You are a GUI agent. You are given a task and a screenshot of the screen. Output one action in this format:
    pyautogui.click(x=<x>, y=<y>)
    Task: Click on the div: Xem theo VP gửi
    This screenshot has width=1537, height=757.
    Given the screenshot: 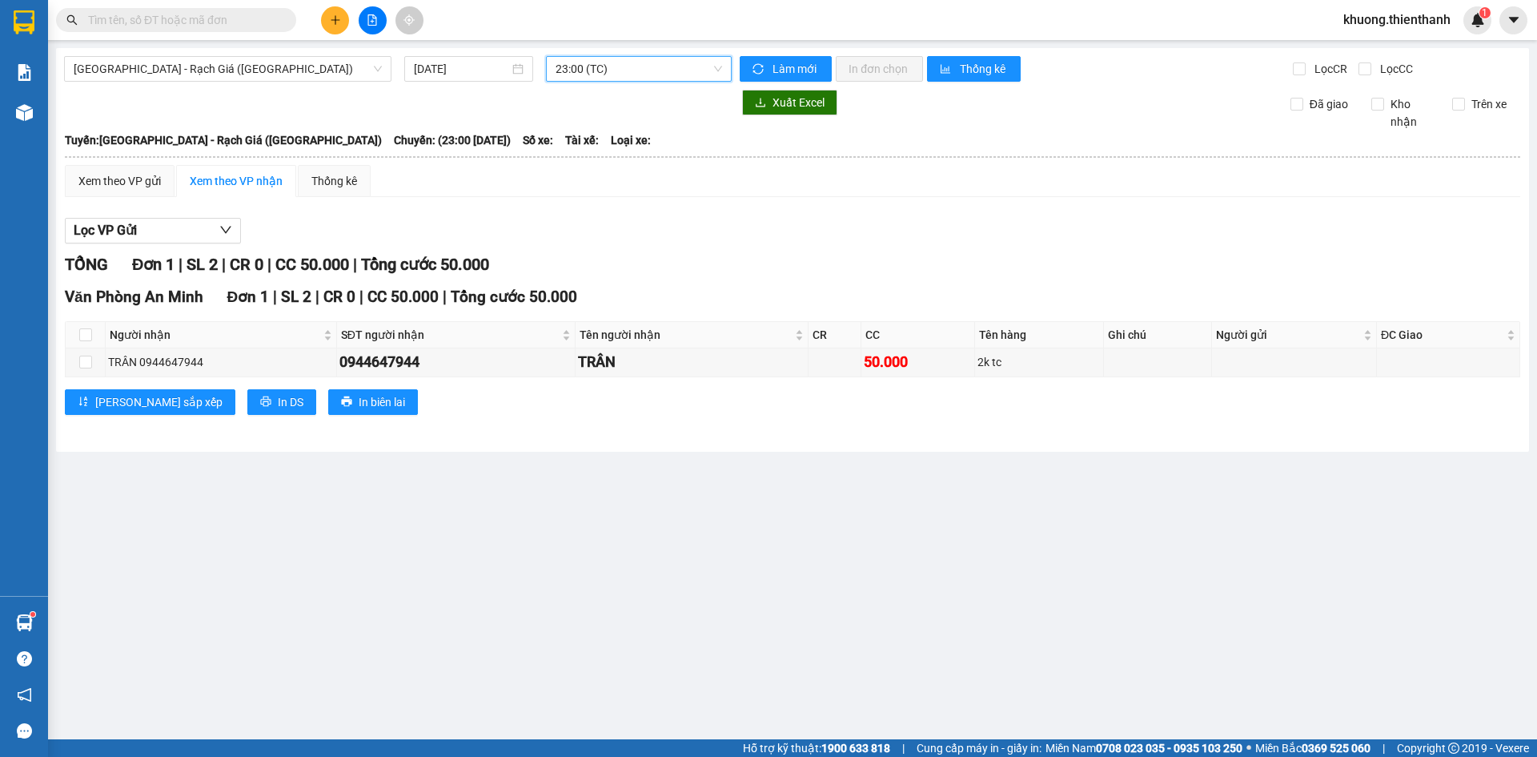 What is the action you would take?
    pyautogui.click(x=119, y=181)
    